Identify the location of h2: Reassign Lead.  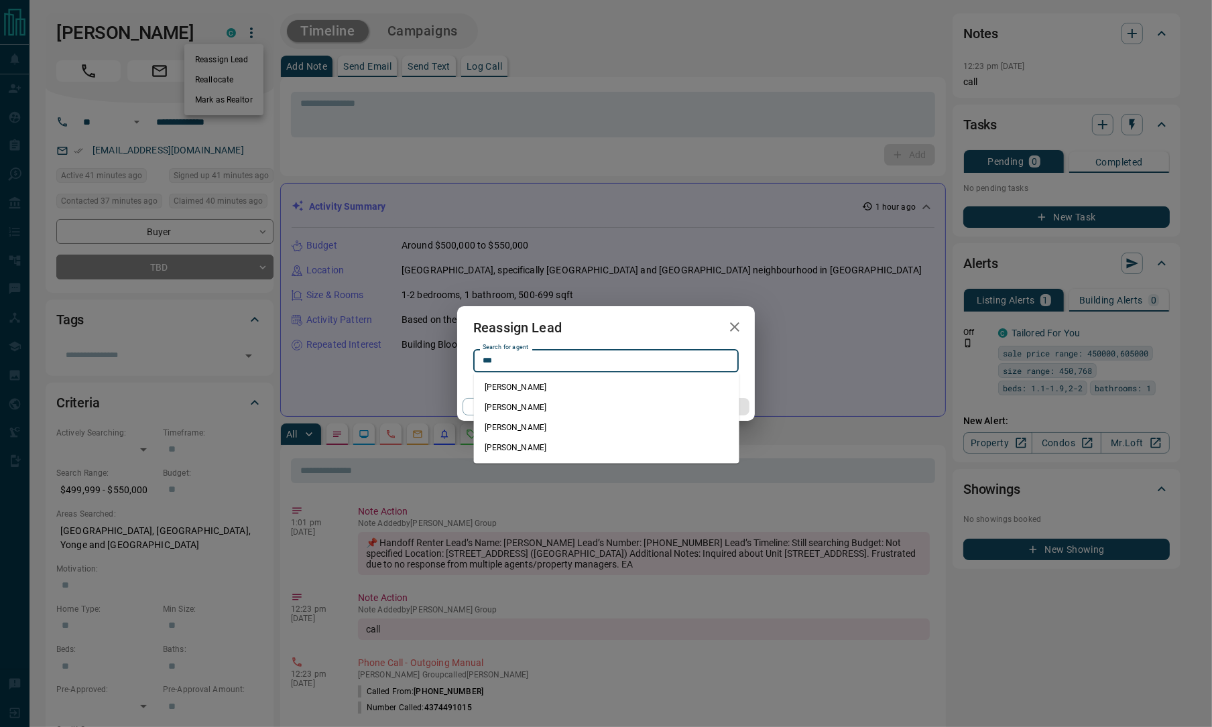
(518, 328).